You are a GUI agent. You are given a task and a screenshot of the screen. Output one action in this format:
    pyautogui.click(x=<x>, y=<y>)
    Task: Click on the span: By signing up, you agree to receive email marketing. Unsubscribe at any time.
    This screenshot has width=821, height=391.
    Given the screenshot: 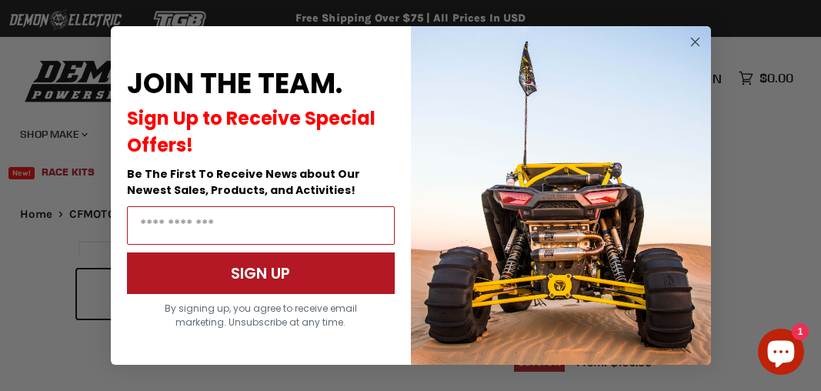 What is the action you would take?
    pyautogui.click(x=261, y=315)
    